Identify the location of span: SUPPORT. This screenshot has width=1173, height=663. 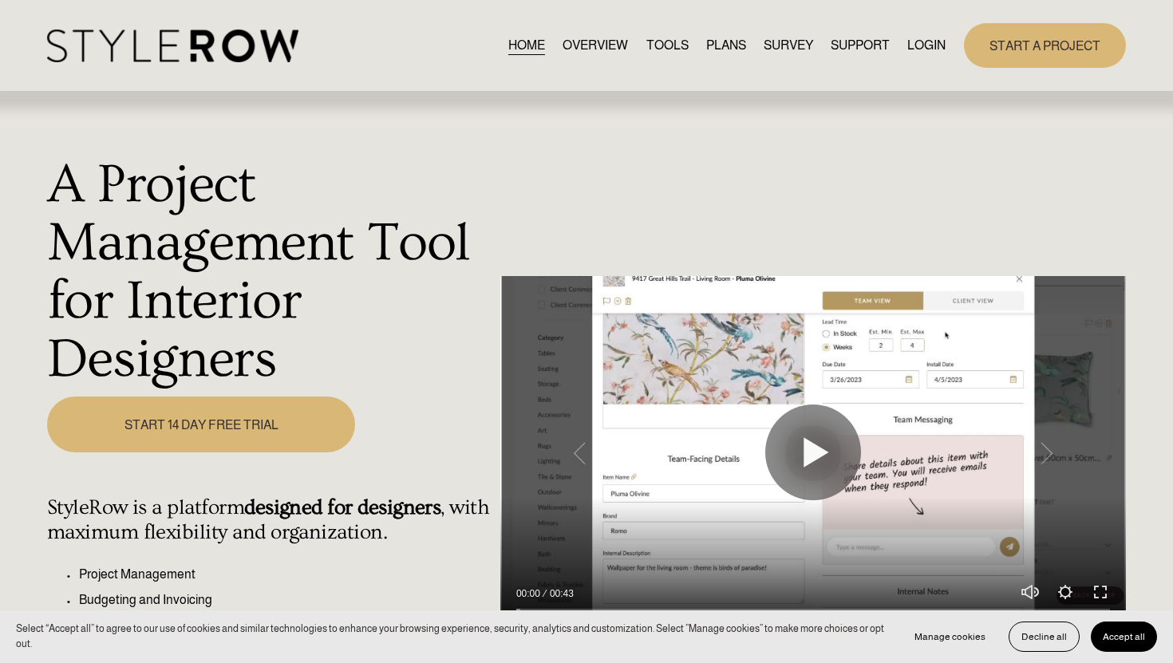
(860, 45).